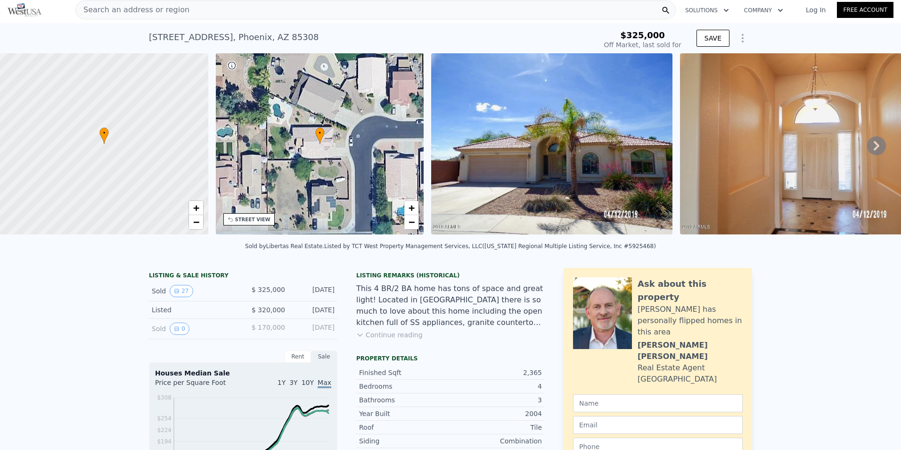 The width and height of the screenshot is (901, 450). I want to click on button: SAVE, so click(713, 38).